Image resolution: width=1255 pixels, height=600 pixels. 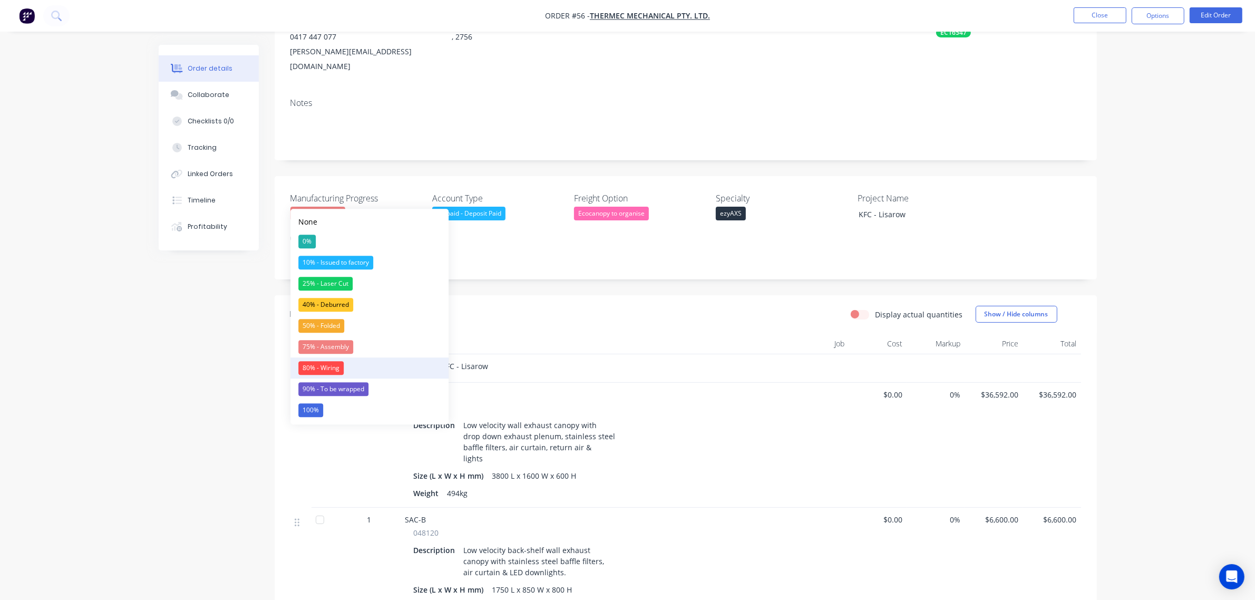 What do you see at coordinates (370, 263) in the screenshot?
I see `button: 10% - Issued to factory` at bounding box center [370, 263].